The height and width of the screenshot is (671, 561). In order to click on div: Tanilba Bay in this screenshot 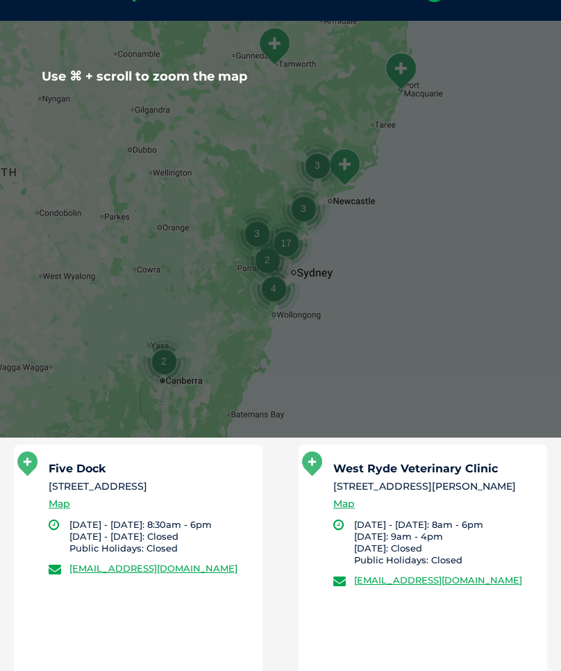, I will do `click(344, 167)`.